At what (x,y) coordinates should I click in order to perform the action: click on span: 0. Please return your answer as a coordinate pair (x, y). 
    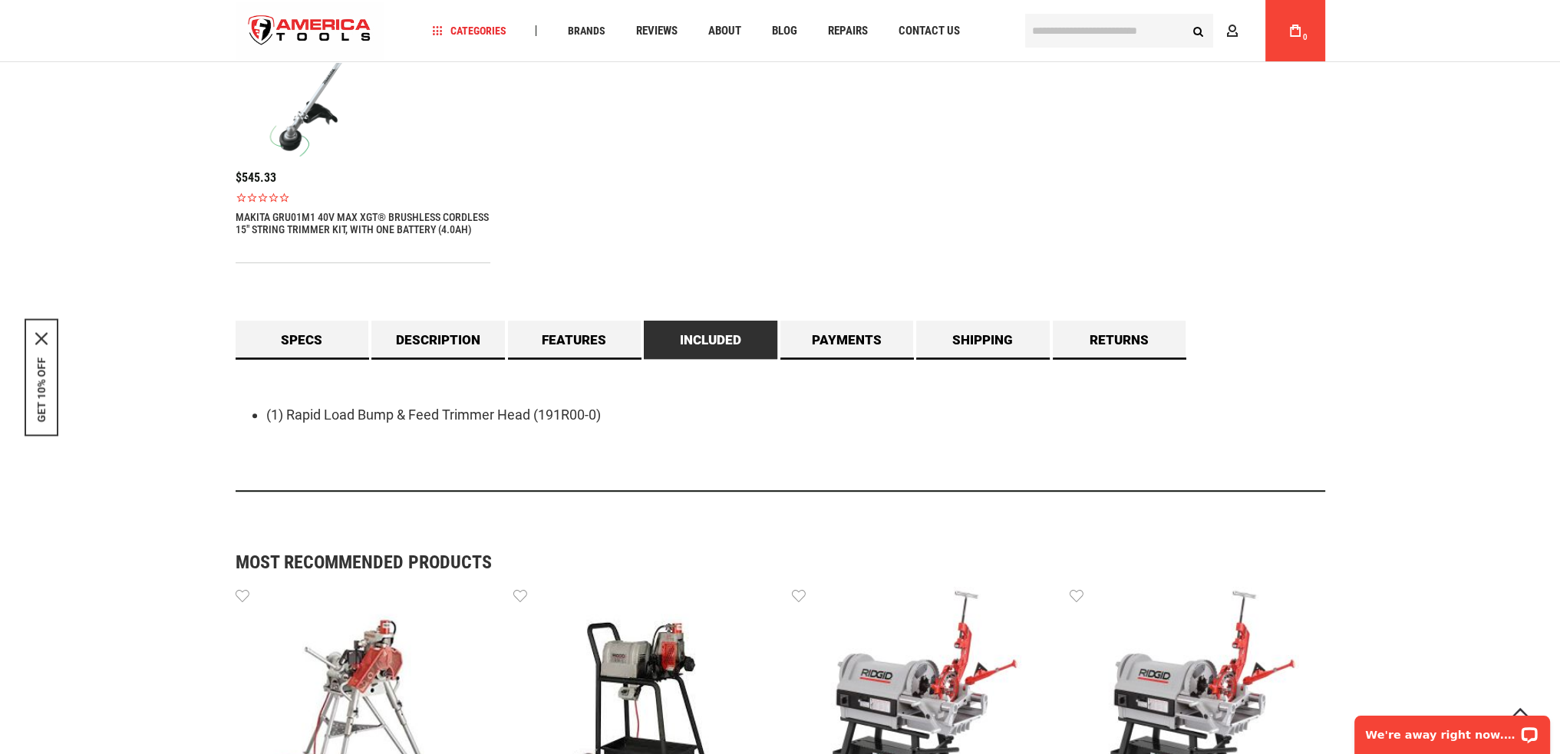
    Looking at the image, I should click on (1305, 37).